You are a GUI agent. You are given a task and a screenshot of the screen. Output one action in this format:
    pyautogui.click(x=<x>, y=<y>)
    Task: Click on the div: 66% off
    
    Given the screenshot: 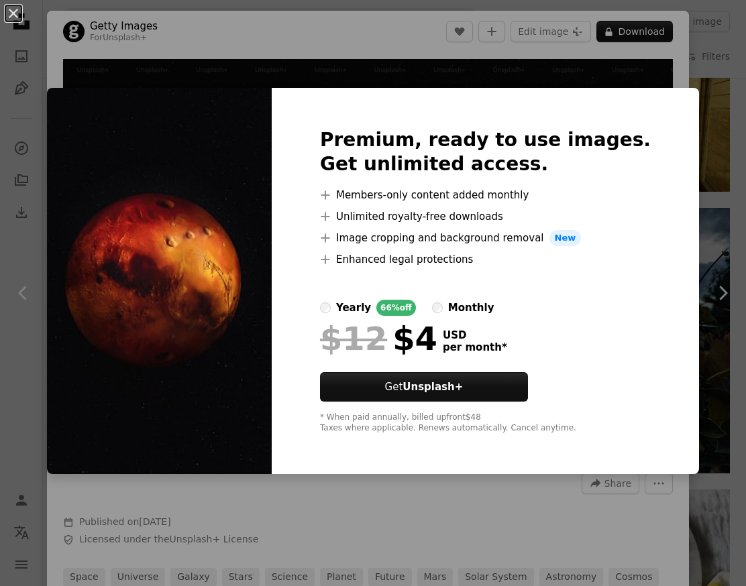 What is the action you would take?
    pyautogui.click(x=396, y=308)
    